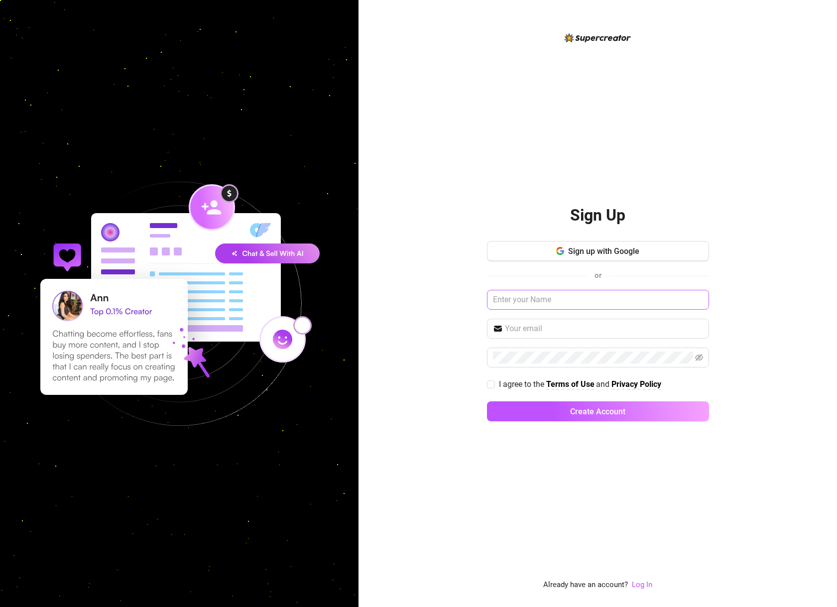 The image size is (837, 607). What do you see at coordinates (603, 384) in the screenshot?
I see `span: and` at bounding box center [603, 384].